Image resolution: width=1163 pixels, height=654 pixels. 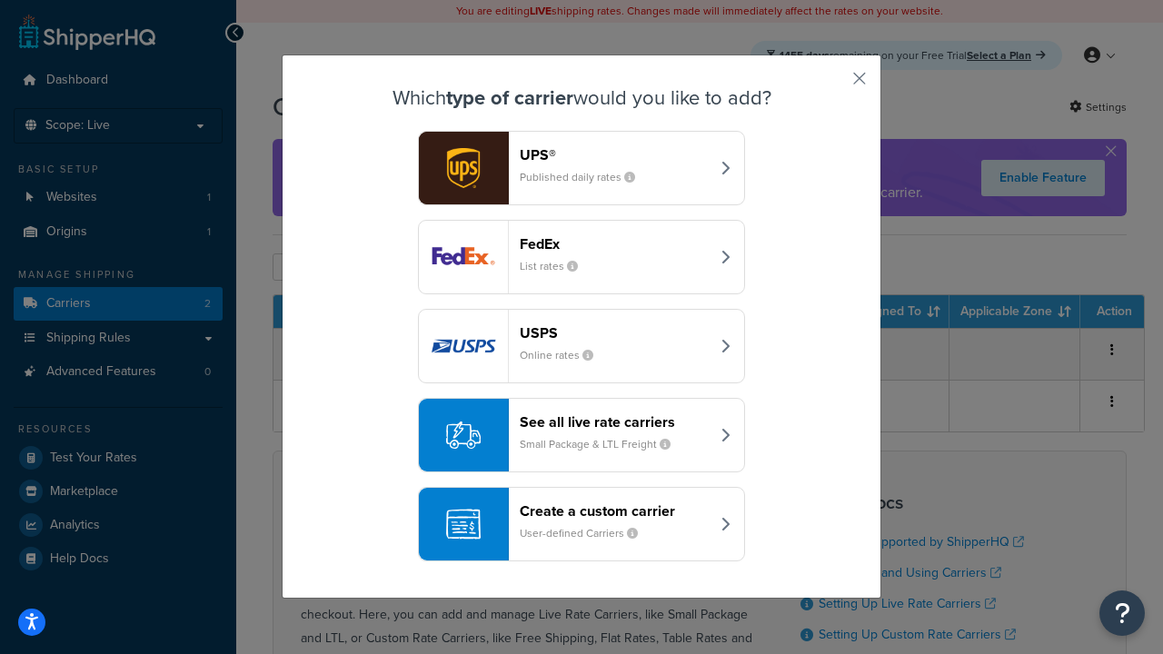 What do you see at coordinates (614, 422) in the screenshot?
I see `header: See all live rate carriers` at bounding box center [614, 422].